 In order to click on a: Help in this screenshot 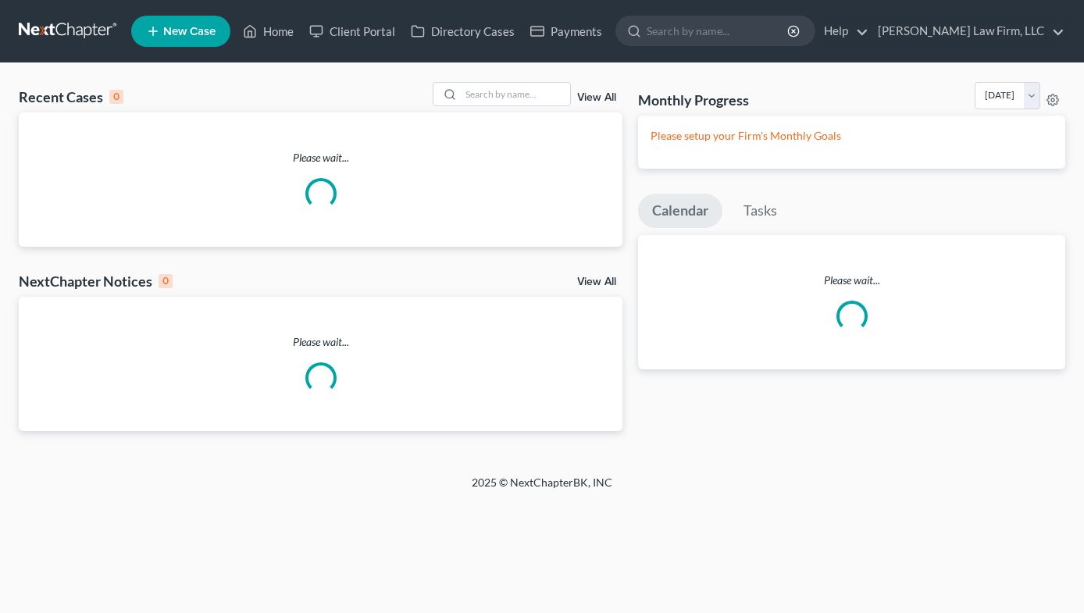, I will do `click(842, 31)`.